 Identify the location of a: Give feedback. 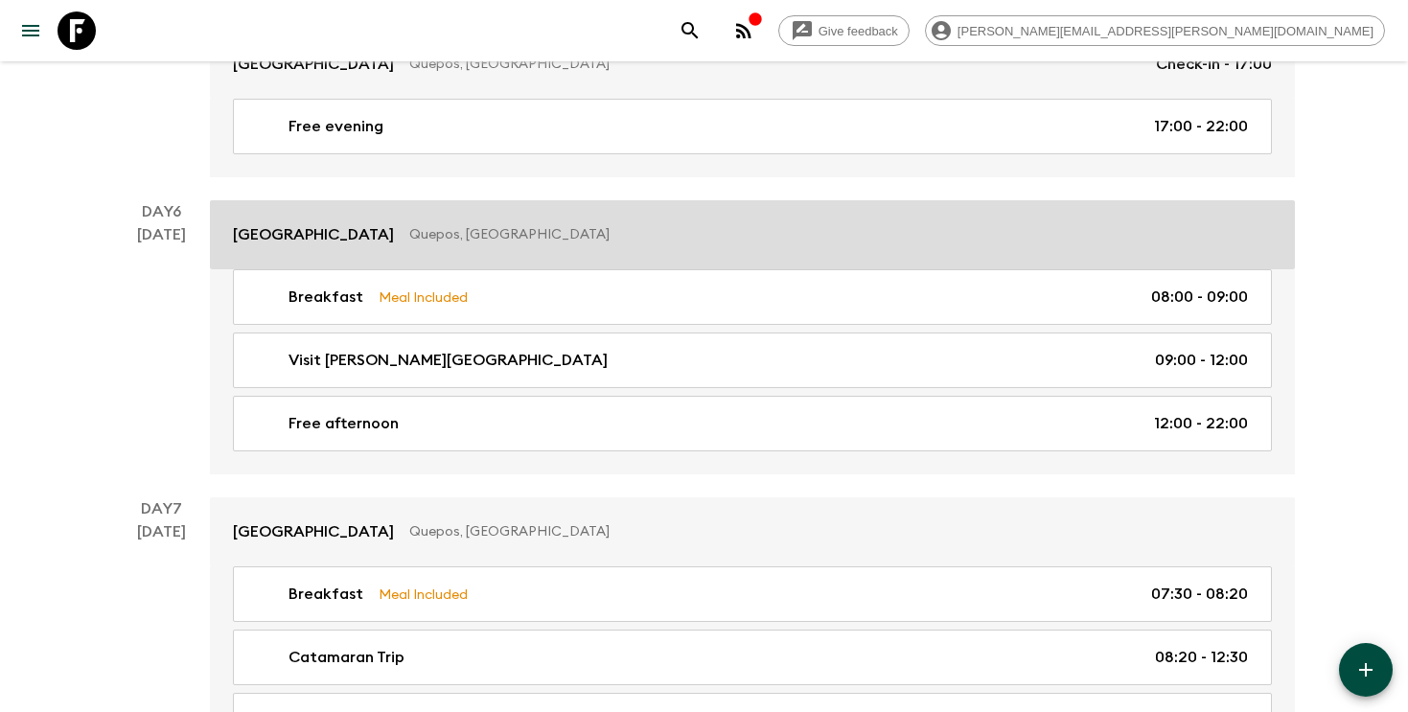
(843, 31).